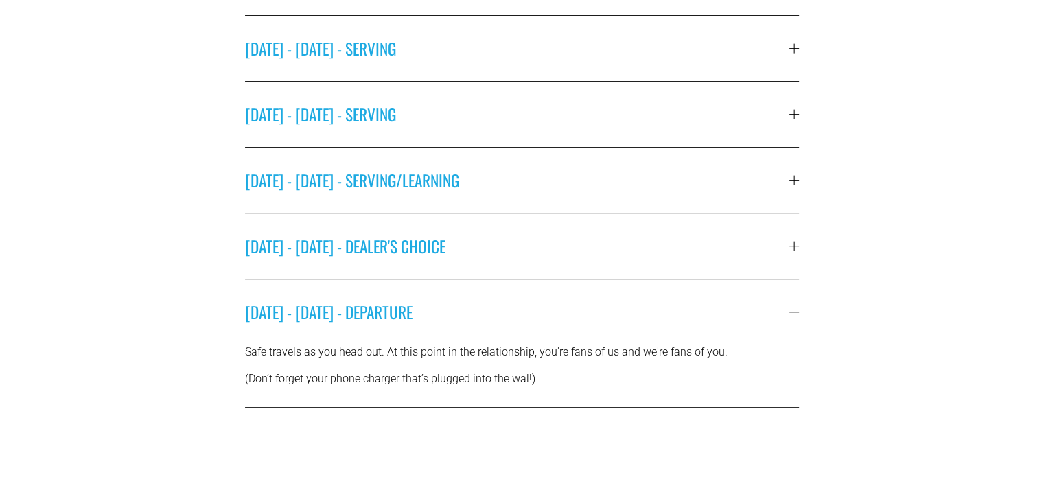  Describe the element at coordinates (522, 352) in the screenshot. I see `p: Safe travels as you head out. At this point in the relationship, you're fans of us and we're fans...` at that location.